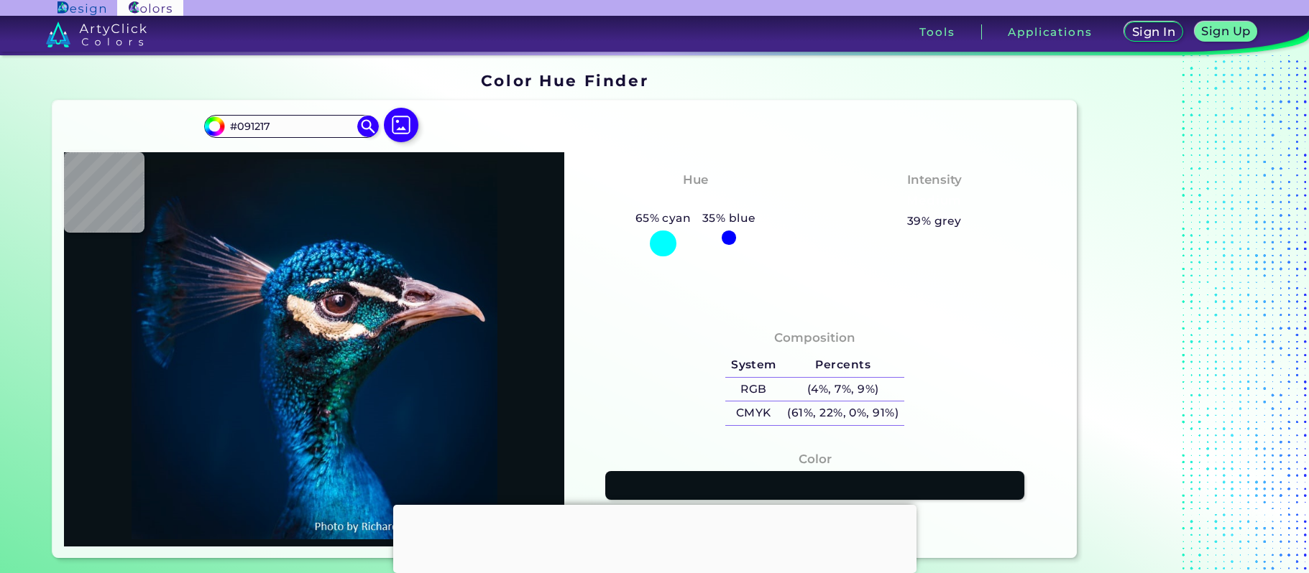 The height and width of the screenshot is (573, 1309). What do you see at coordinates (696, 201) in the screenshot?
I see `h3: Bluish Cyan` at bounding box center [696, 201].